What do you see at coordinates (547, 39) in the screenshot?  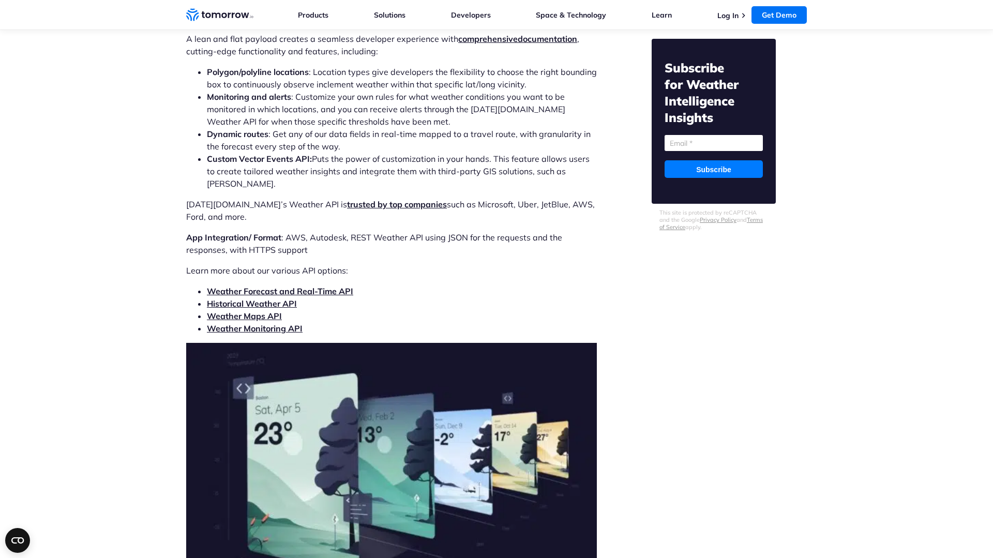 I see `a: documentation` at bounding box center [547, 39].